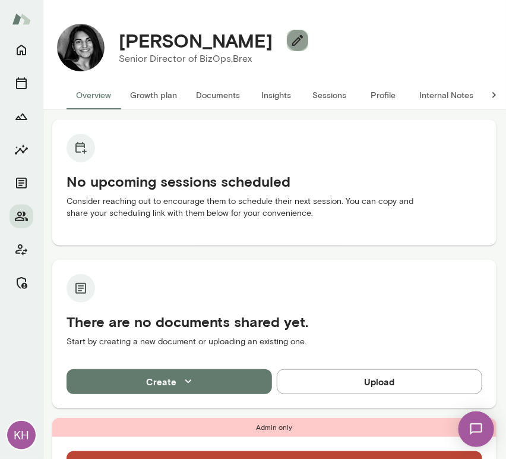  Describe the element at coordinates (275, 181) in the screenshot. I see `h5: No upcoming sessions scheduled` at that location.